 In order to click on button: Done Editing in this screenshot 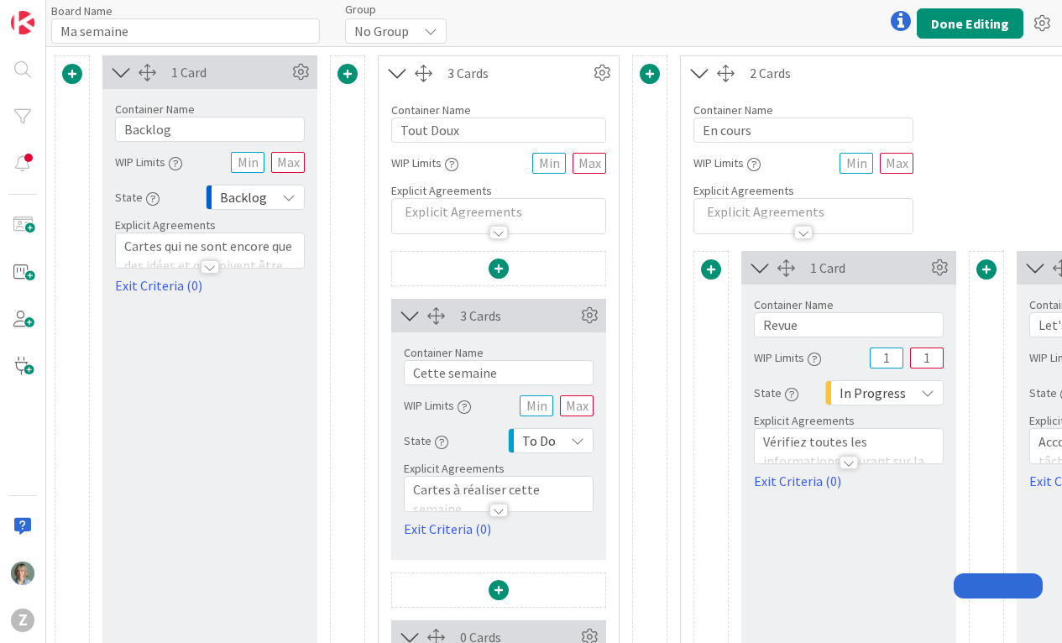, I will do `click(969, 24)`.